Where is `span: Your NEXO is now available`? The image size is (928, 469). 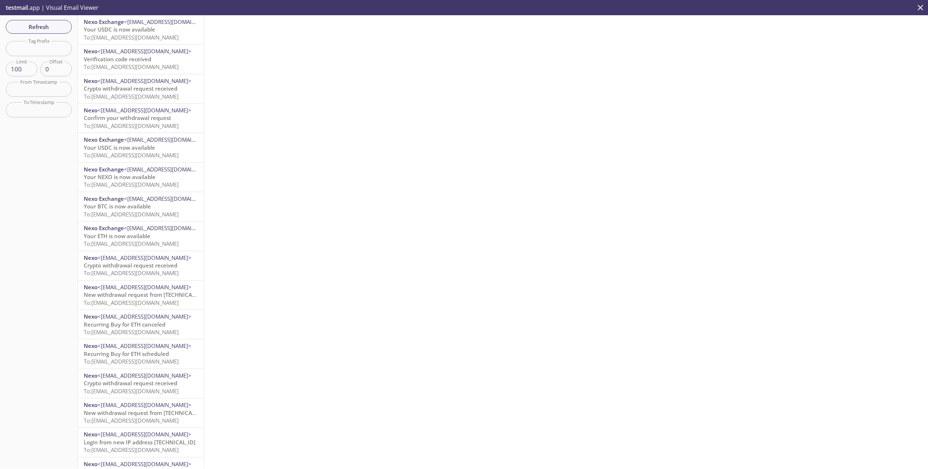 span: Your NEXO is now available is located at coordinates (120, 177).